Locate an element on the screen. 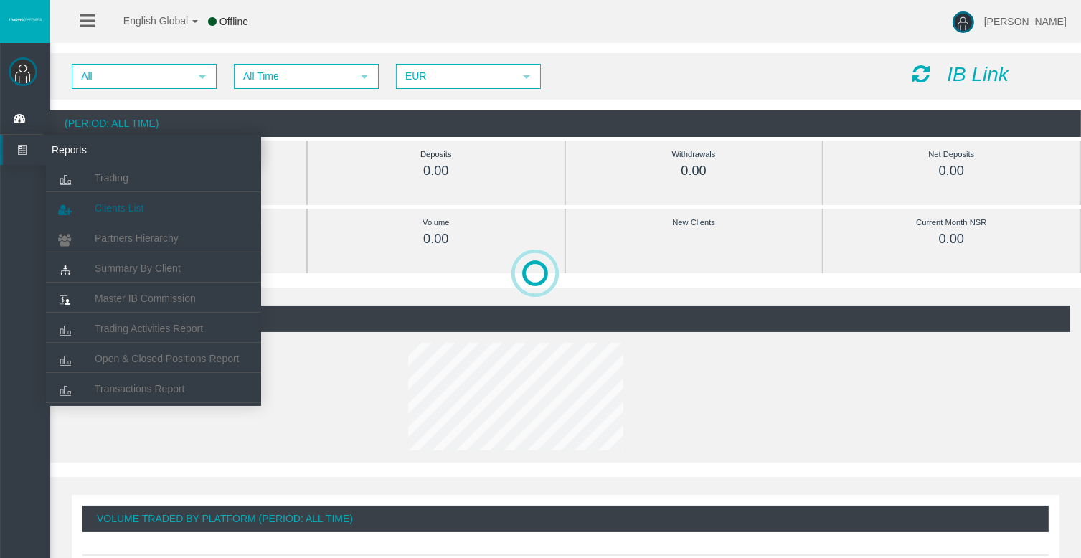 This screenshot has height=558, width=1081. a: Transactions Report is located at coordinates (154, 389).